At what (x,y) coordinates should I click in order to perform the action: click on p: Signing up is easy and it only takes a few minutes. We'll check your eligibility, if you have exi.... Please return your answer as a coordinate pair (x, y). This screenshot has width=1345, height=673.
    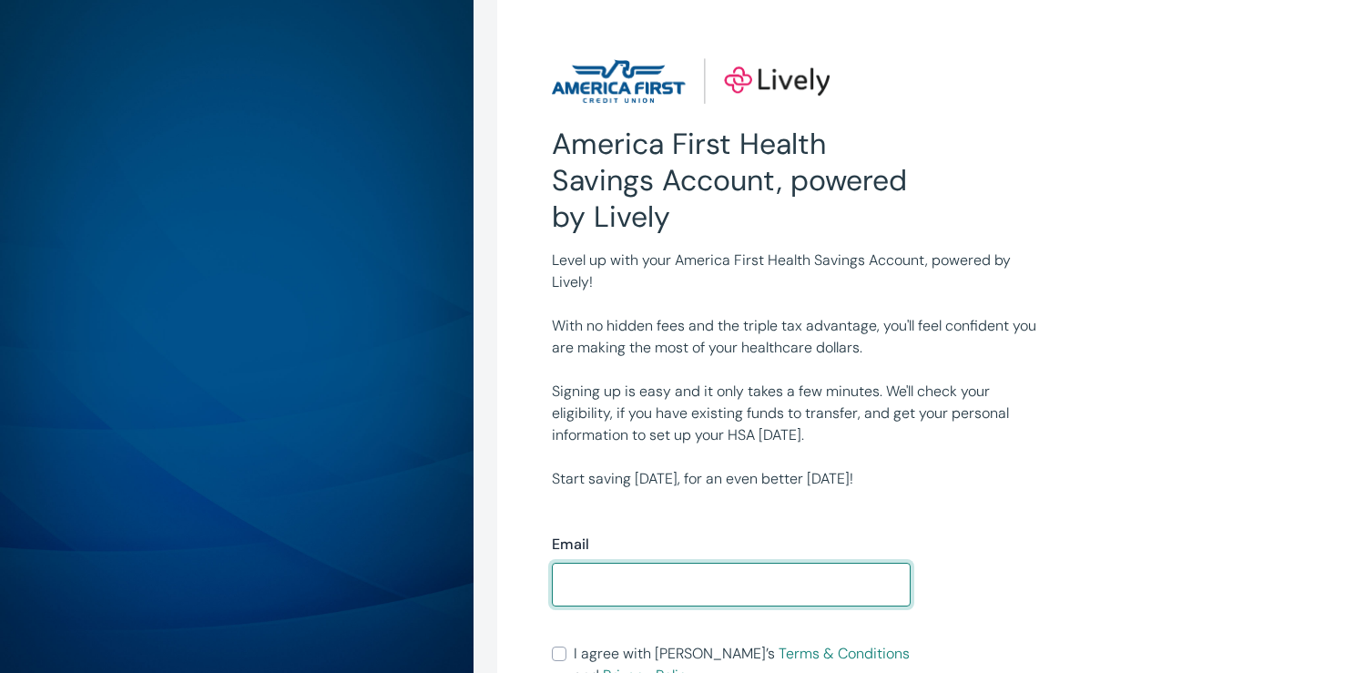
    Looking at the image, I should click on (794, 413).